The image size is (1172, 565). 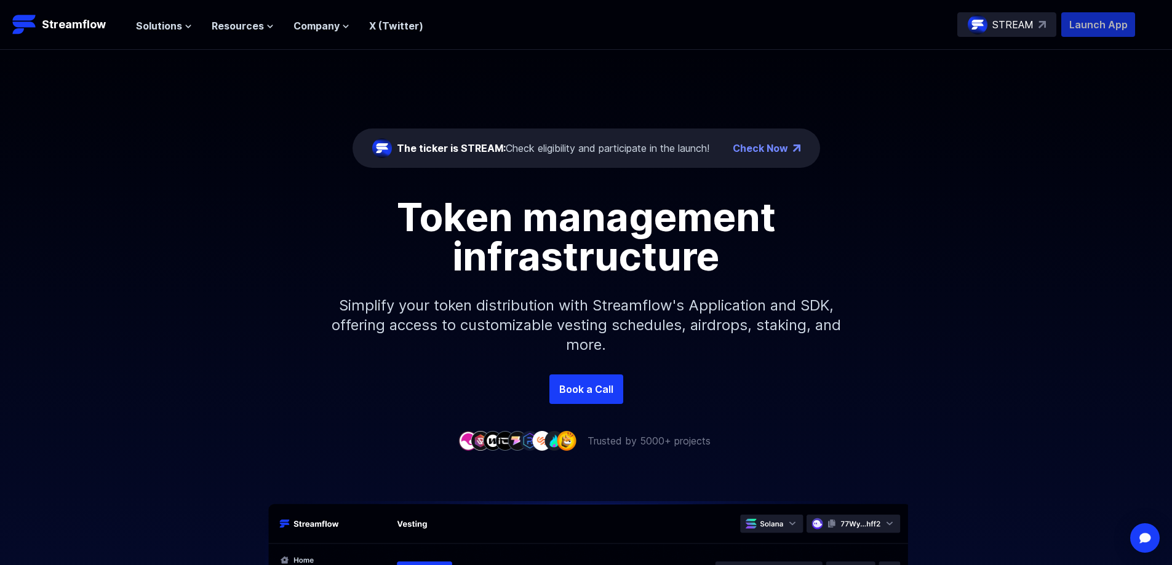 What do you see at coordinates (586, 237) in the screenshot?
I see `h1: Token management infrastructure` at bounding box center [586, 237].